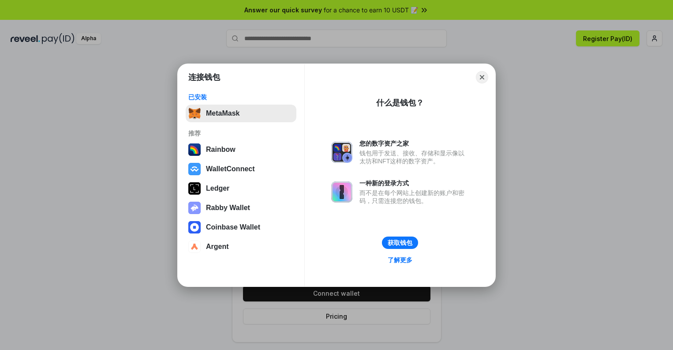 This screenshot has height=350, width=673. What do you see at coordinates (414, 183) in the screenshot?
I see `div: 一种新的登录方式` at bounding box center [414, 183].